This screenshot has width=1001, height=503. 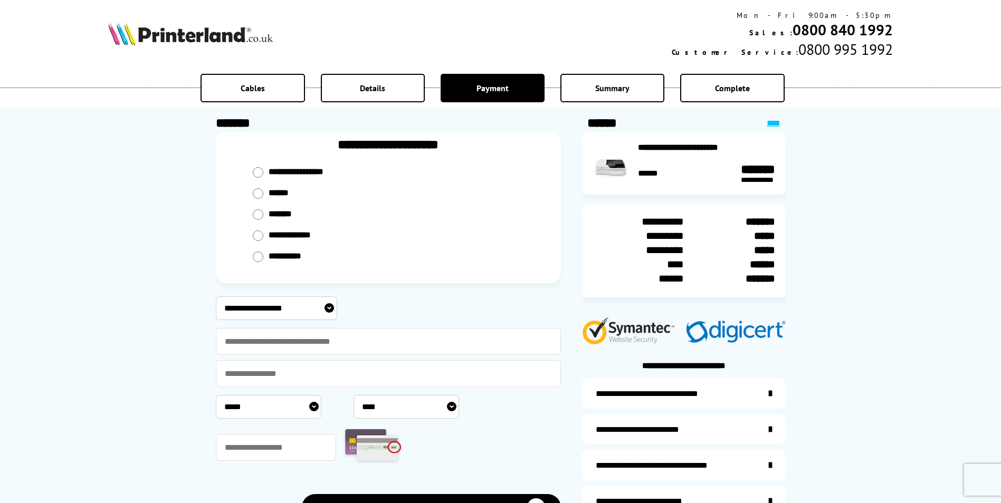 What do you see at coordinates (191, 34) in the screenshot?
I see `img: Printerland Logo` at bounding box center [191, 34].